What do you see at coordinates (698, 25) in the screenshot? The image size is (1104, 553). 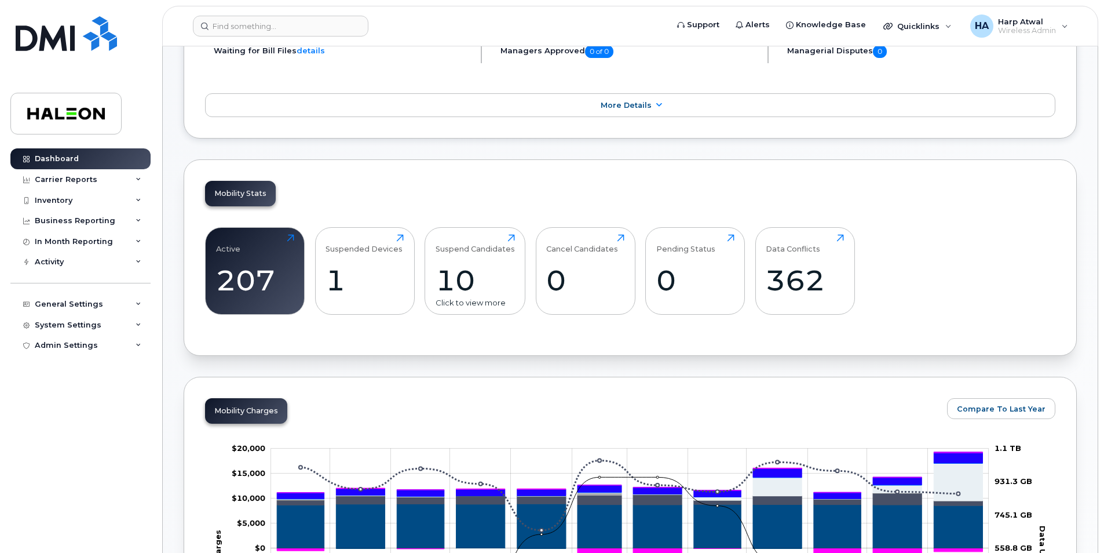 I see `a: Support` at bounding box center [698, 25].